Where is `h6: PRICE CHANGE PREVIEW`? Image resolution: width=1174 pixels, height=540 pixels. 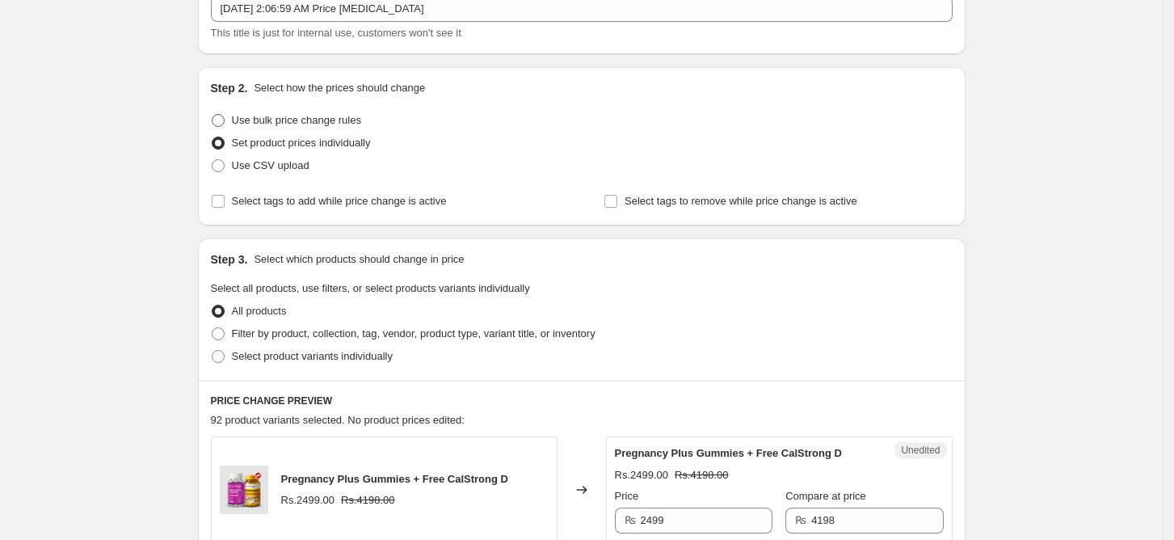
h6: PRICE CHANGE PREVIEW is located at coordinates (582, 401).